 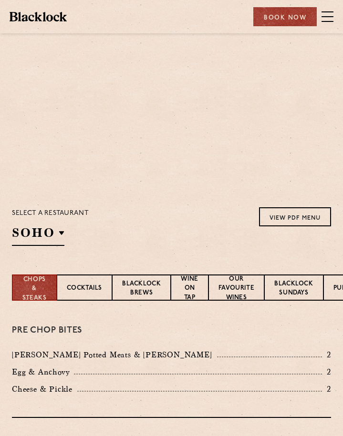 I want to click on div: Book Now, so click(x=285, y=17).